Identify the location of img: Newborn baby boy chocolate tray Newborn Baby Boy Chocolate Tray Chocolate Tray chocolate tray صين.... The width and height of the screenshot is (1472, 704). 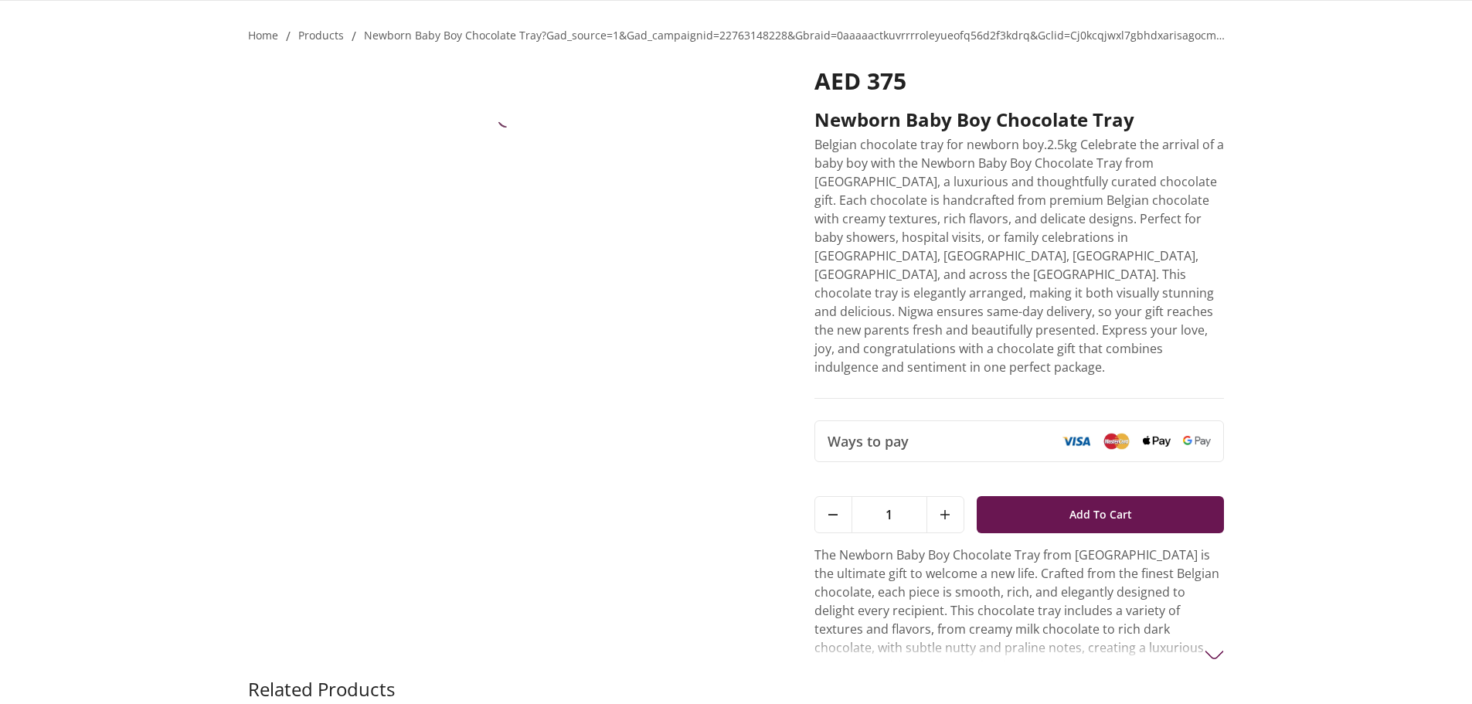
(509, 106).